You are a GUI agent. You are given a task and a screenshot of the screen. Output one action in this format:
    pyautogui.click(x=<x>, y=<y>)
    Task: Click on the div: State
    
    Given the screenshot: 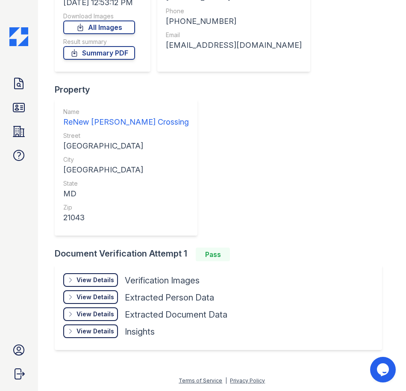 What is the action you would take?
    pyautogui.click(x=126, y=184)
    